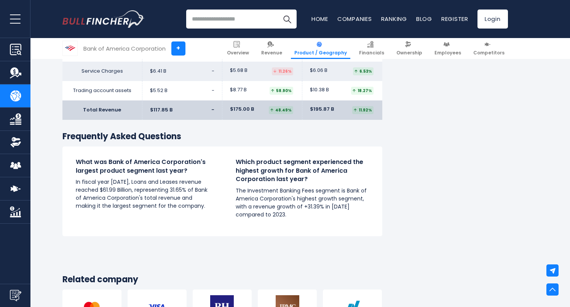  What do you see at coordinates (321, 53) in the screenshot?
I see `span: Product / Geography` at bounding box center [321, 53].